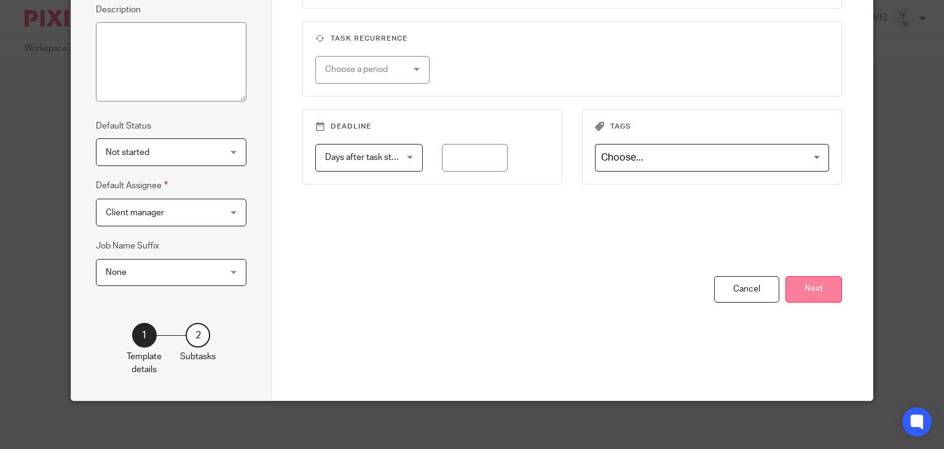 The height and width of the screenshot is (449, 944). Describe the element at coordinates (198, 335) in the screenshot. I see `div: 2` at that location.